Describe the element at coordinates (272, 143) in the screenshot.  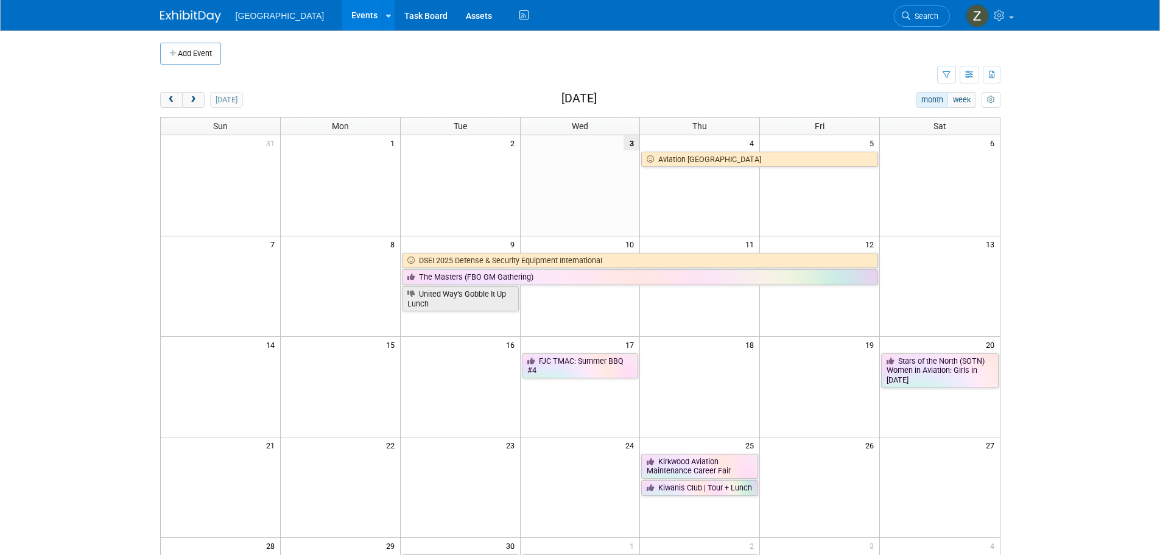
I see `span: 31` at that location.